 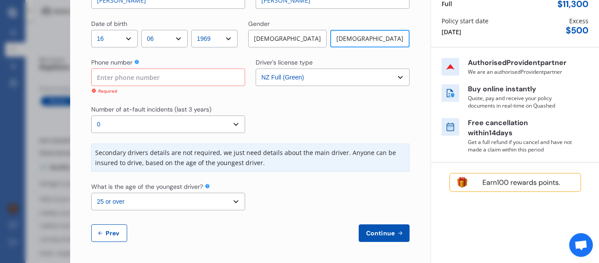 I want to click on a: Open chat, so click(x=581, y=245).